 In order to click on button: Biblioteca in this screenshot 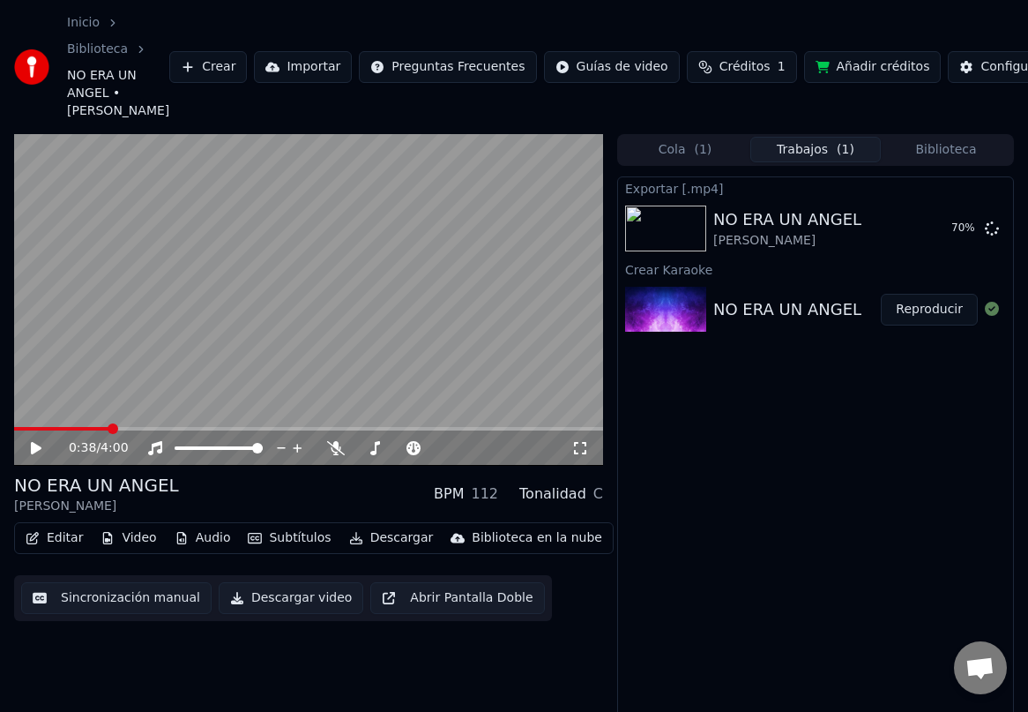, I will do `click(946, 149)`.